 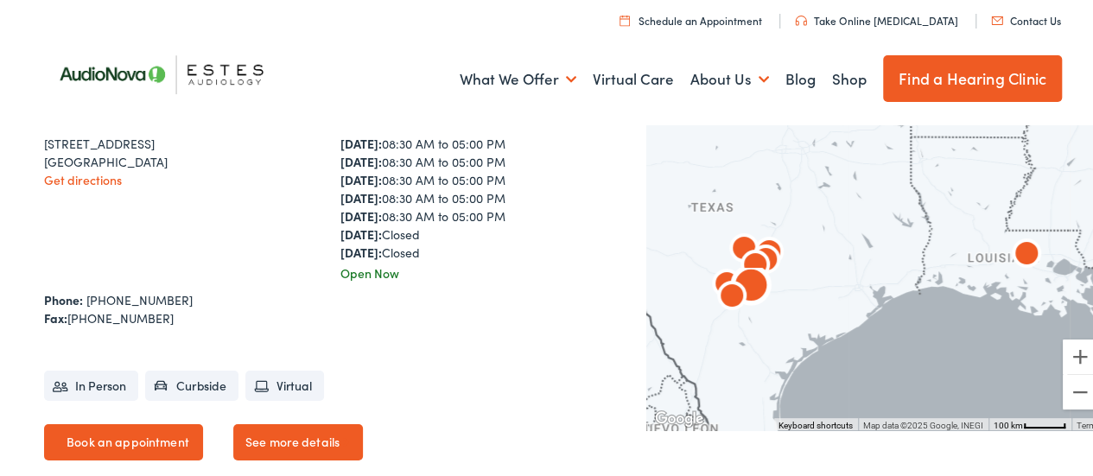 What do you see at coordinates (691, 17) in the screenshot?
I see `a: Schedule an Appointment` at bounding box center [691, 17].